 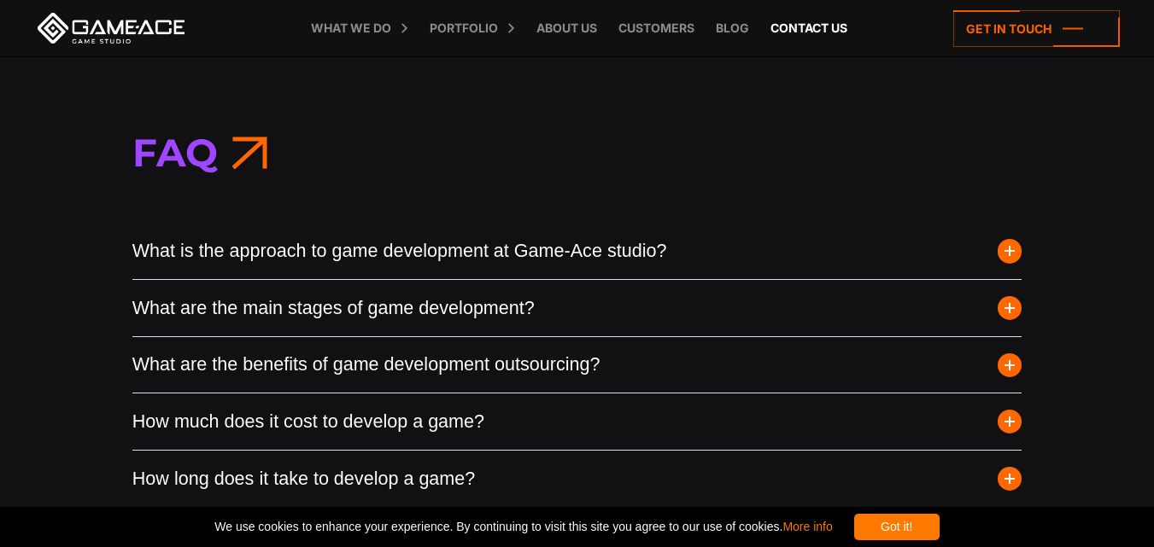 What do you see at coordinates (897, 527) in the screenshot?
I see `div: Got it!` at bounding box center [897, 527].